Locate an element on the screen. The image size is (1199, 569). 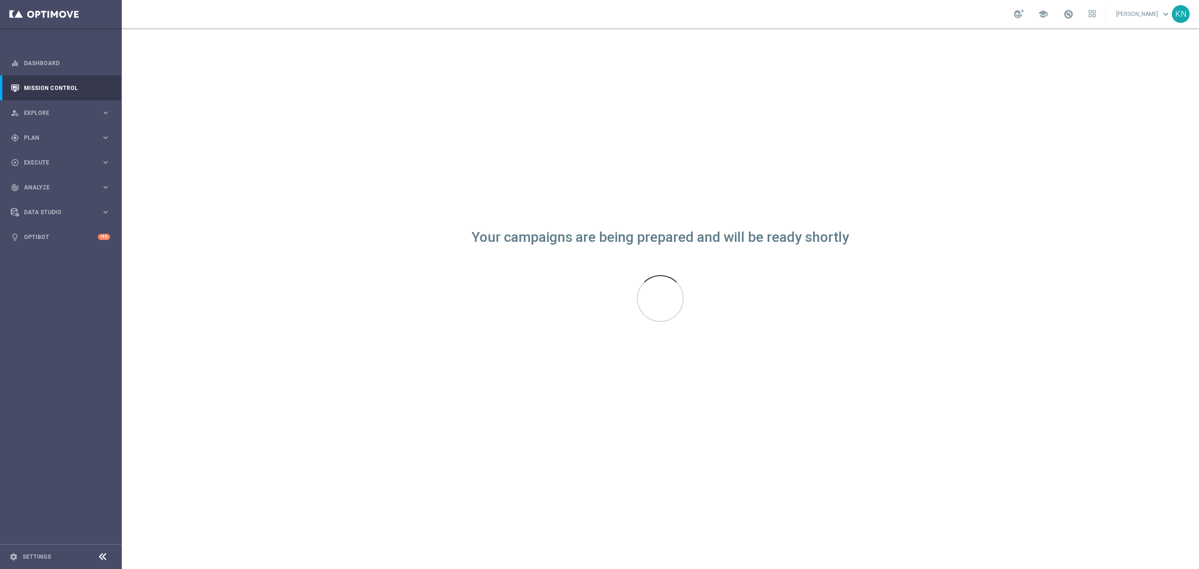
div: Optibot is located at coordinates (60, 237).